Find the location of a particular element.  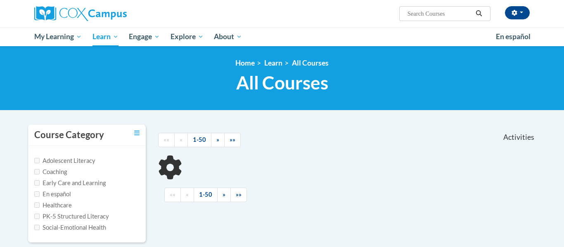

a: En español is located at coordinates (513, 37).